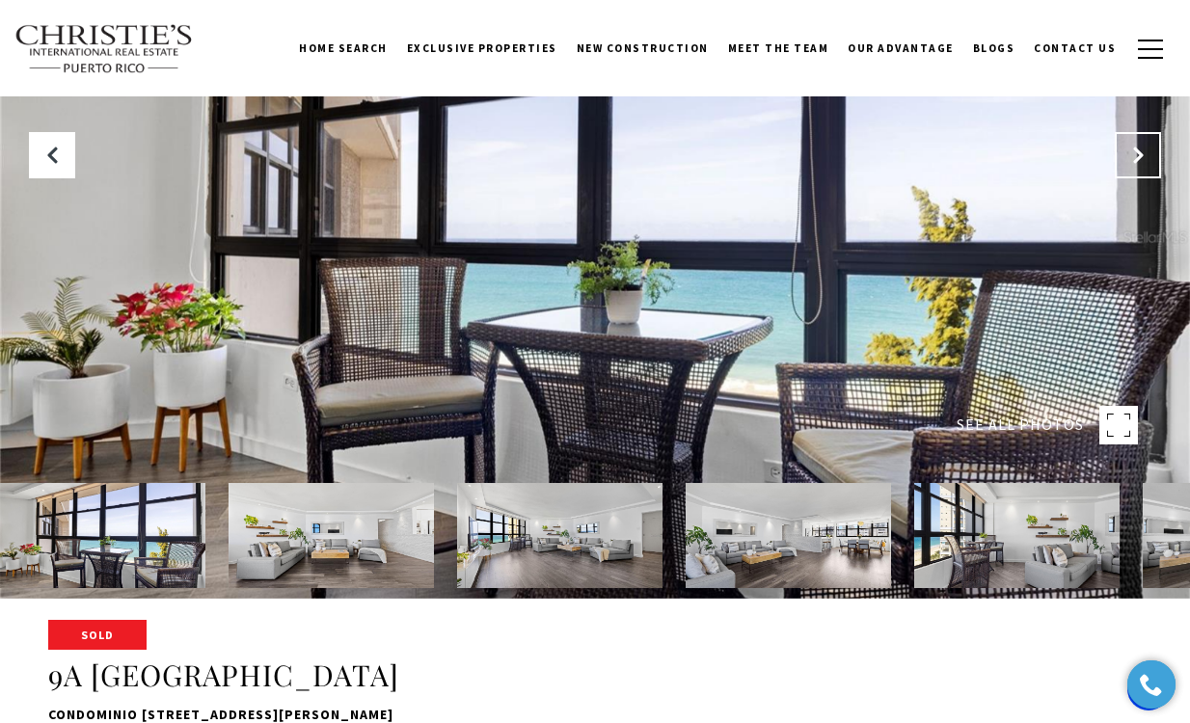 The height and width of the screenshot is (723, 1190). Describe the element at coordinates (1138, 155) in the screenshot. I see `button: Next Slide` at that location.